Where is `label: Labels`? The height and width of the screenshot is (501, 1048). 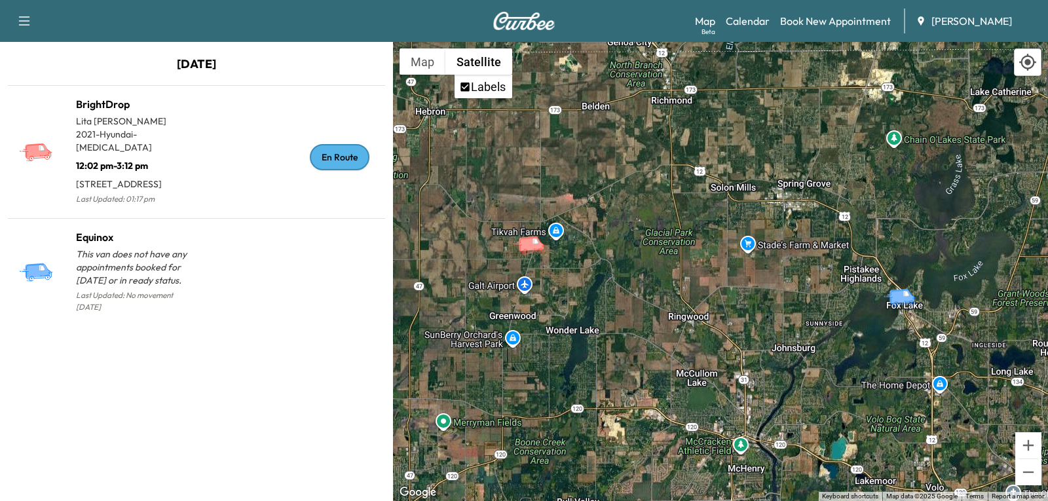
label: Labels is located at coordinates (488, 86).